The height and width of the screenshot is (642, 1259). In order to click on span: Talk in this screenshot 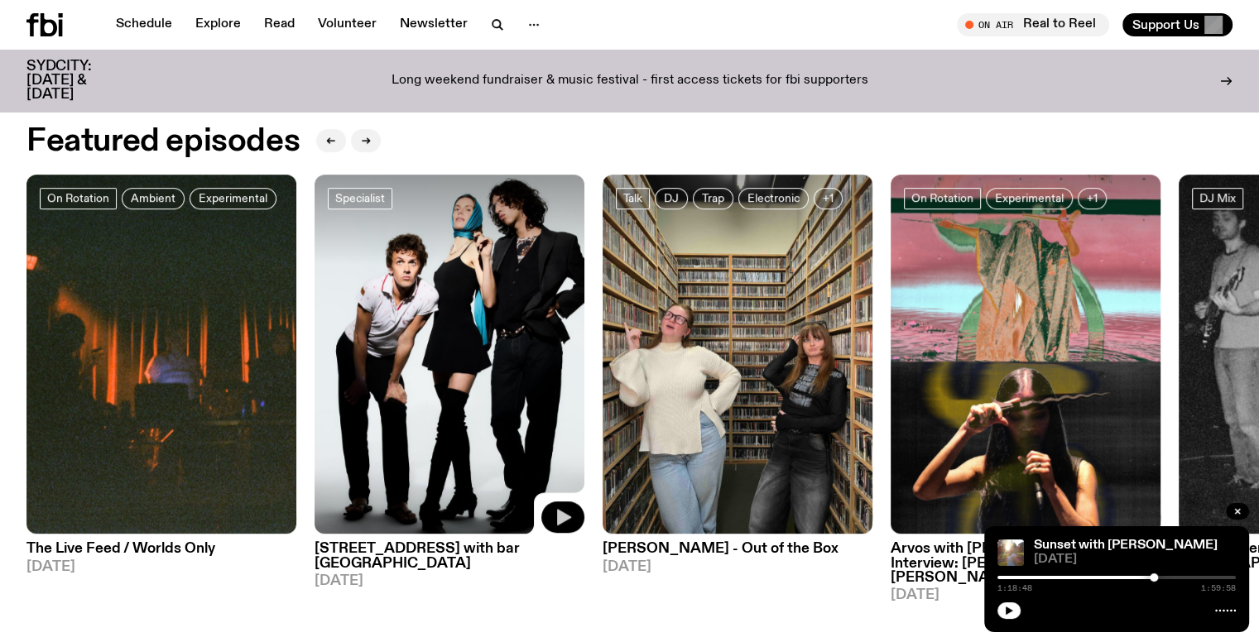, I will do `click(632, 198)`.